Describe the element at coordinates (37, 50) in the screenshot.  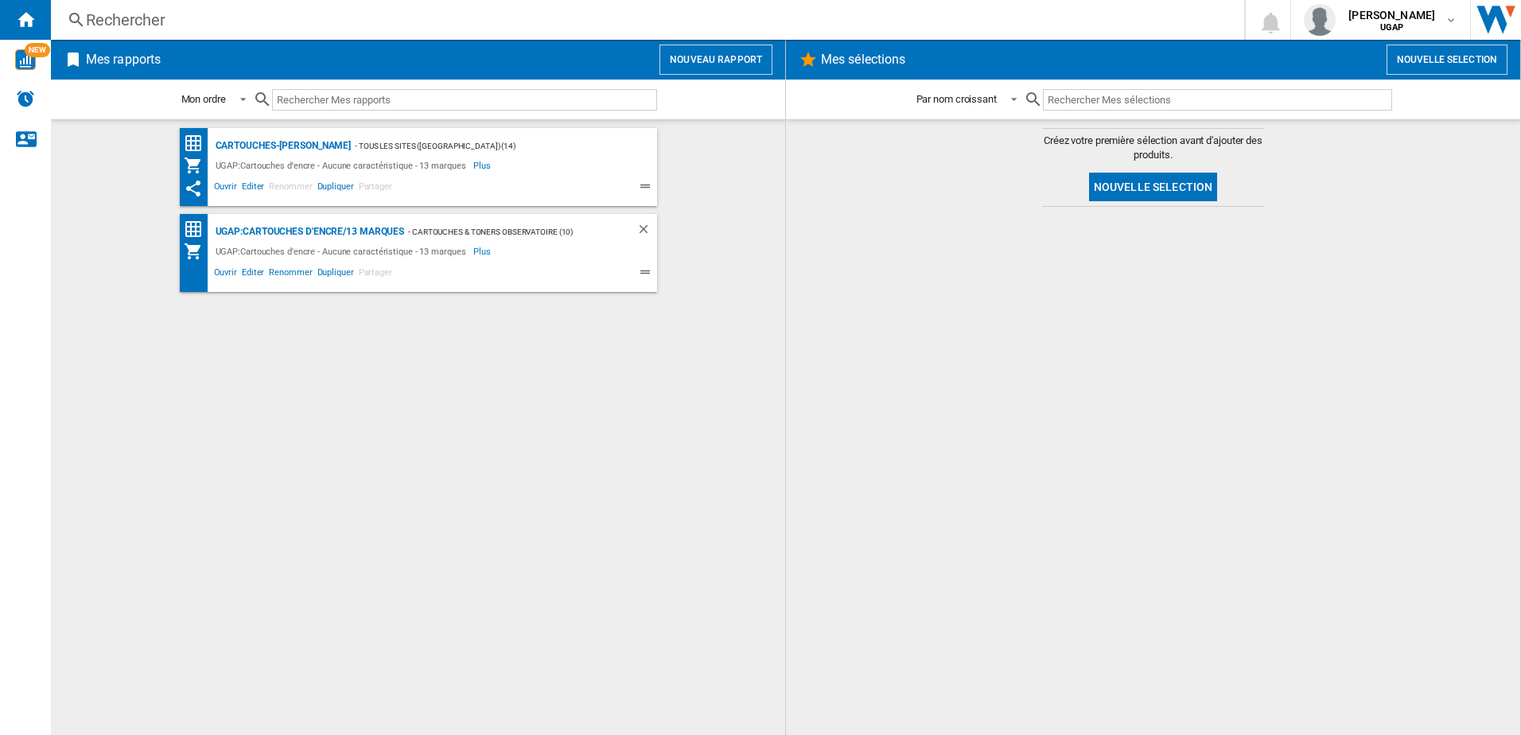
I see `span: NEW` at that location.